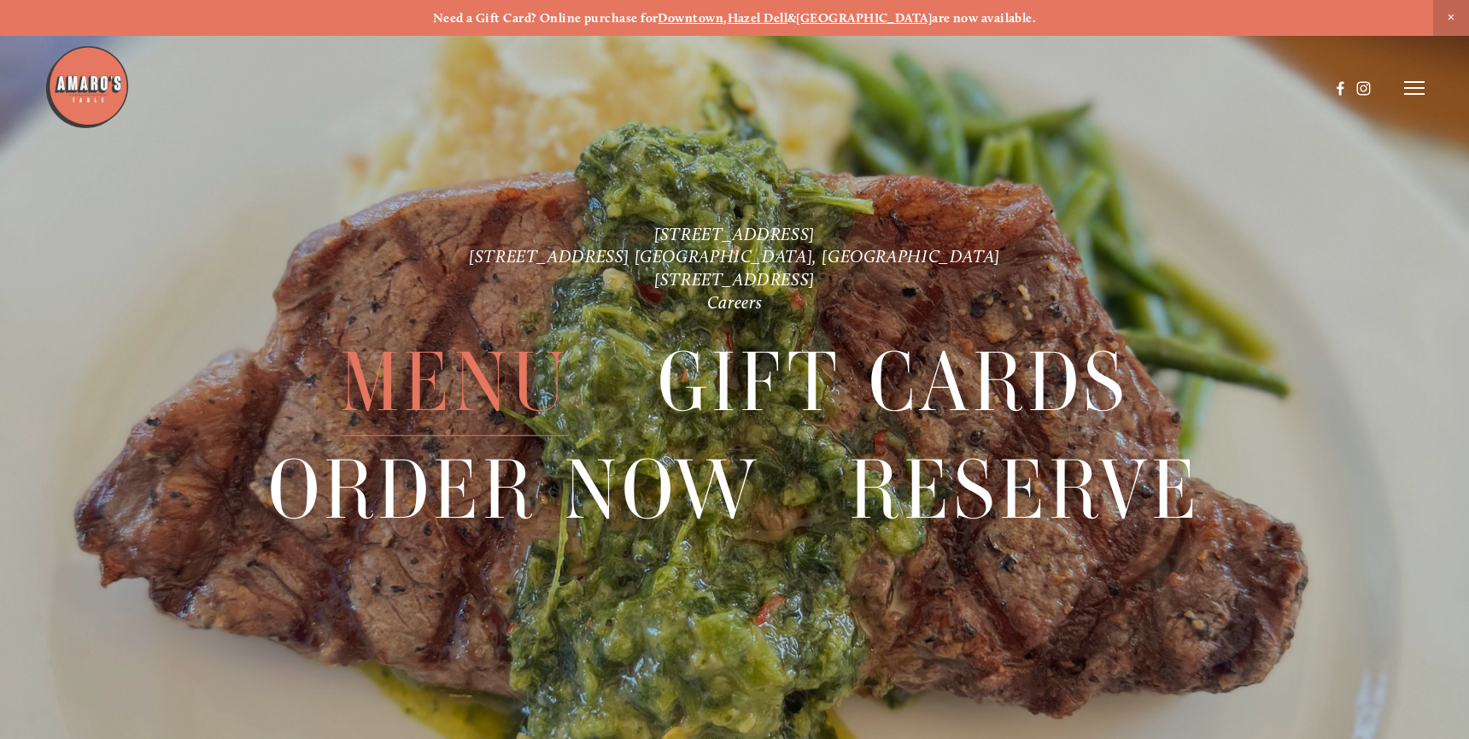 This screenshot has width=1469, height=739. Describe the element at coordinates (1025, 489) in the screenshot. I see `a: Reserve` at that location.